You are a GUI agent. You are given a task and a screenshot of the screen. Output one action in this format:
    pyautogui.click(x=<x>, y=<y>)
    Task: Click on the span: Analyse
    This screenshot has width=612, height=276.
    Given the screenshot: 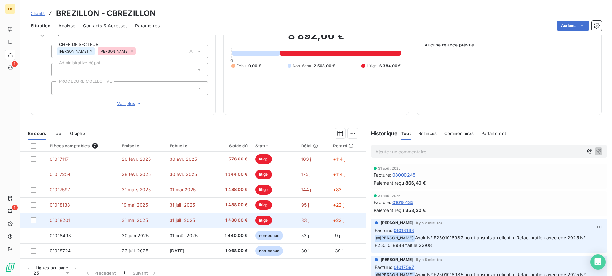 What is the action you would take?
    pyautogui.click(x=67, y=26)
    